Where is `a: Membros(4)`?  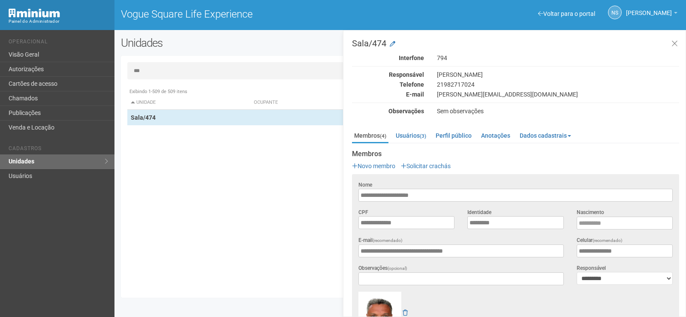 a: Membros(4) is located at coordinates (370, 136).